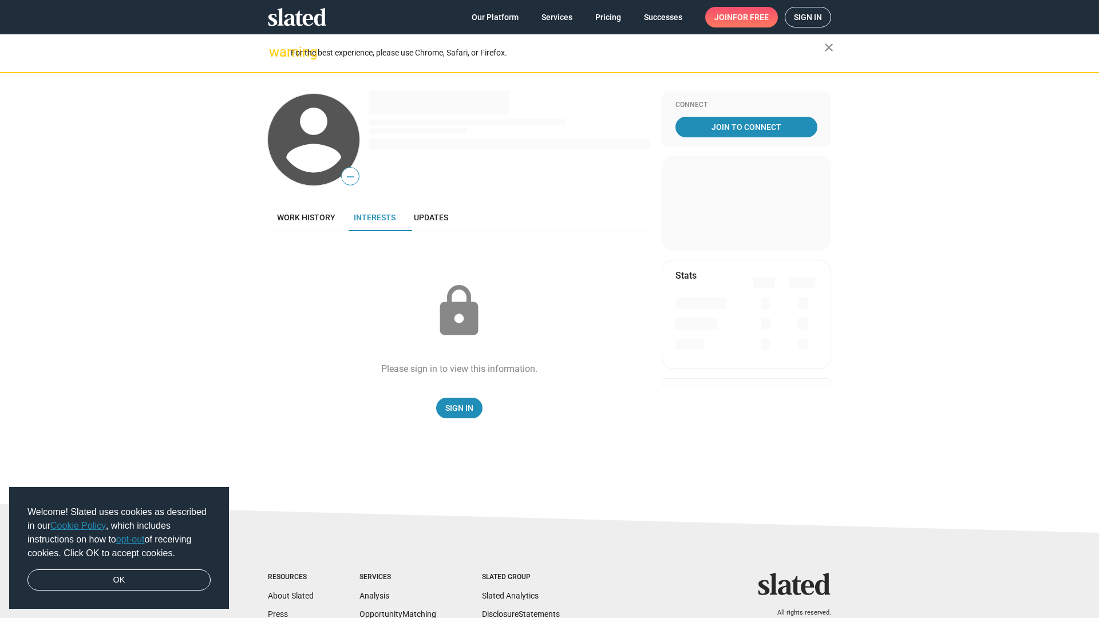 The image size is (1099, 618). What do you see at coordinates (557, 17) in the screenshot?
I see `span: Services` at bounding box center [557, 17].